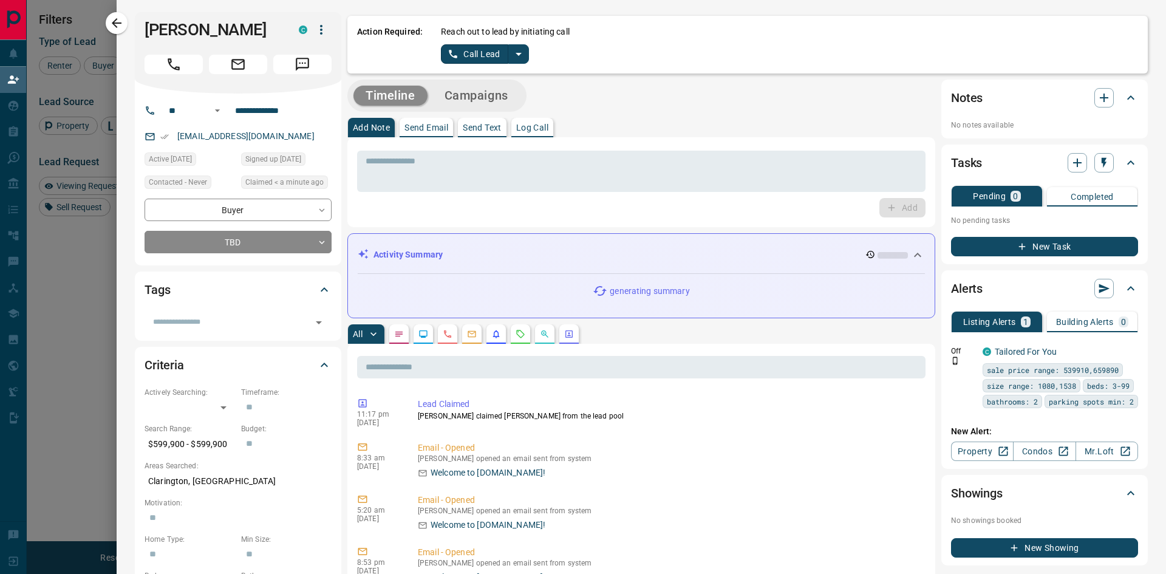 The width and height of the screenshot is (1166, 574). I want to click on p: Off, so click(963, 351).